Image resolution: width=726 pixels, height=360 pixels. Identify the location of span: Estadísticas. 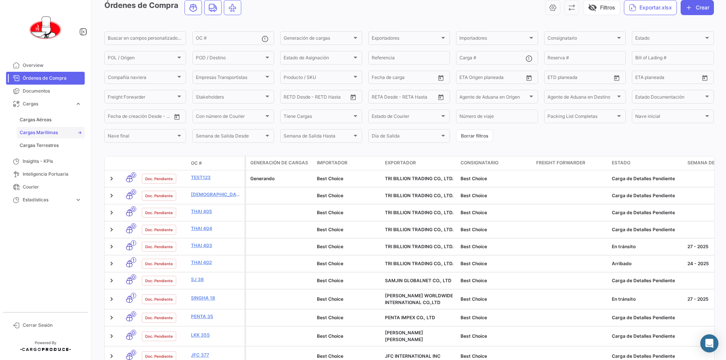
(47, 200).